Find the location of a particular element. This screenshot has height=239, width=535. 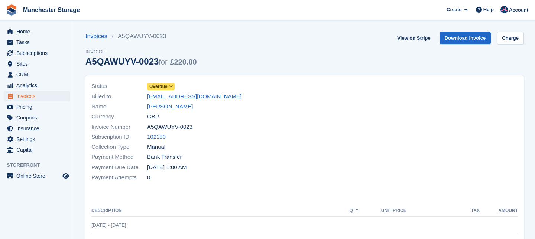

span: Help is located at coordinates (488, 10).